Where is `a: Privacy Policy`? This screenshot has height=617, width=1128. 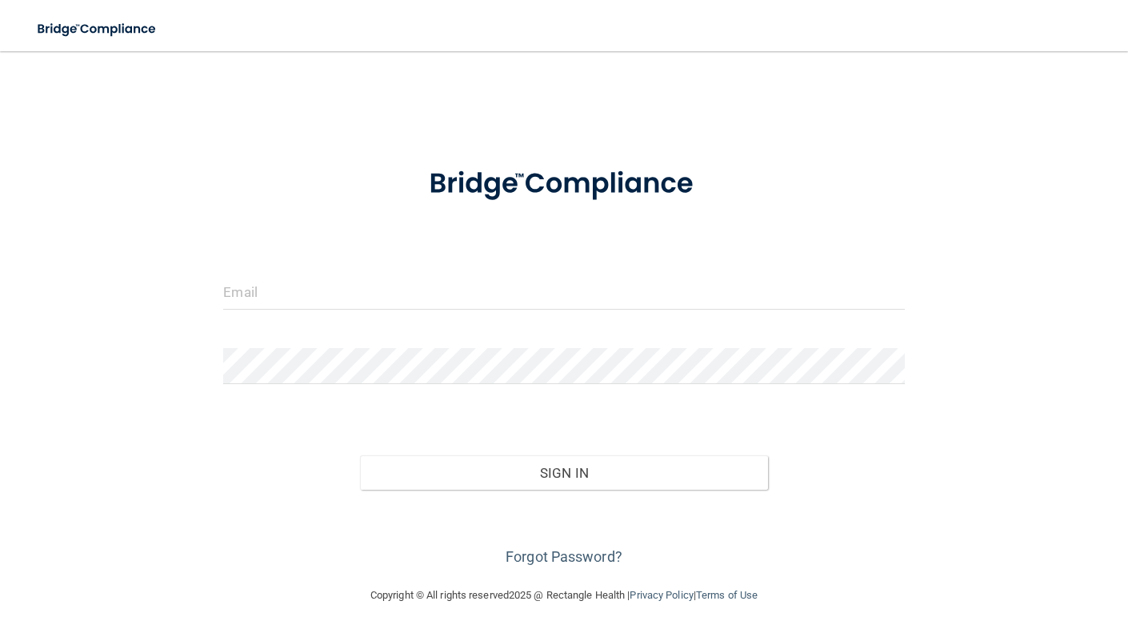 a: Privacy Policy is located at coordinates (661, 594).